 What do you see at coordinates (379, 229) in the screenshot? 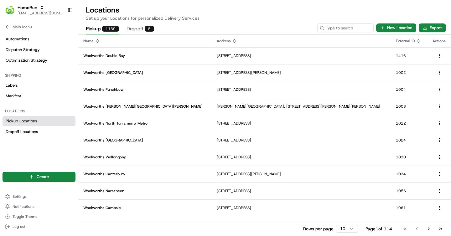
I see `div: Page 1 of 114` at bounding box center [379, 229].